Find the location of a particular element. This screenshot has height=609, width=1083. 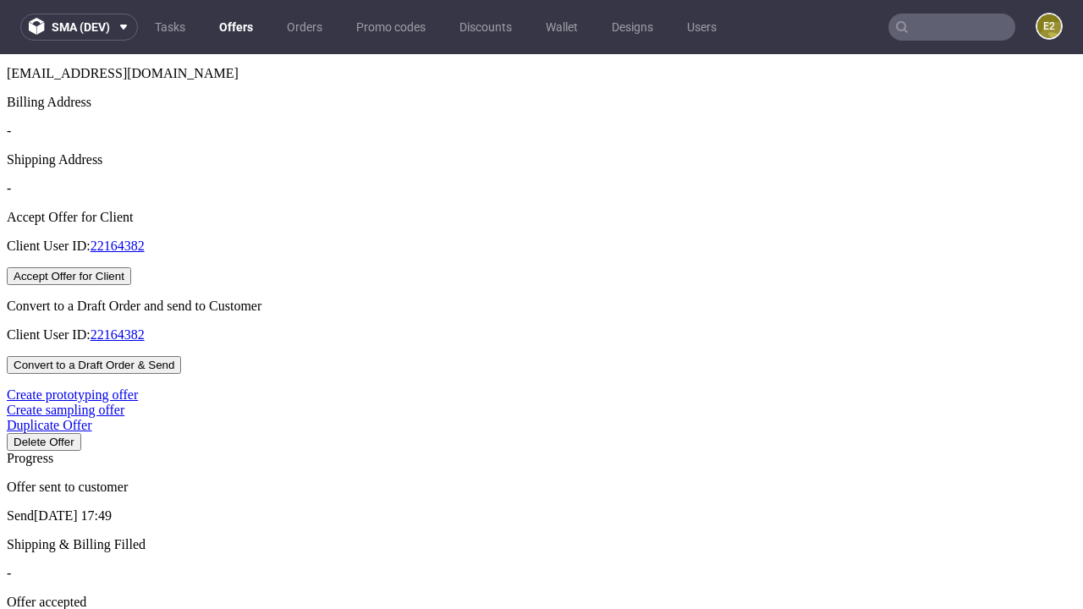

p: Send is located at coordinates (541, 462).